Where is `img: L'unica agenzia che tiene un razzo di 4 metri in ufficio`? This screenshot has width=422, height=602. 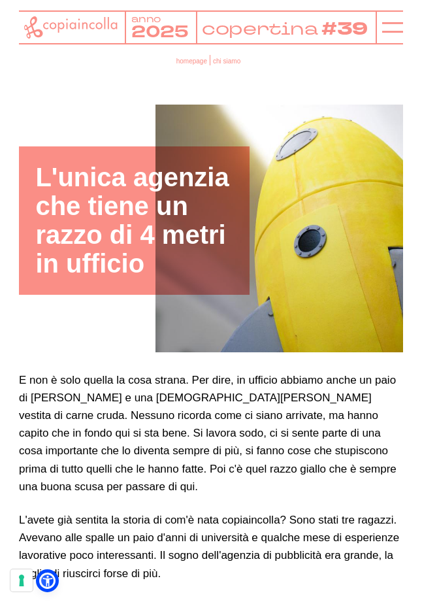 img: L'unica agenzia che tiene un razzo di 4 metri in ufficio is located at coordinates (280, 229).